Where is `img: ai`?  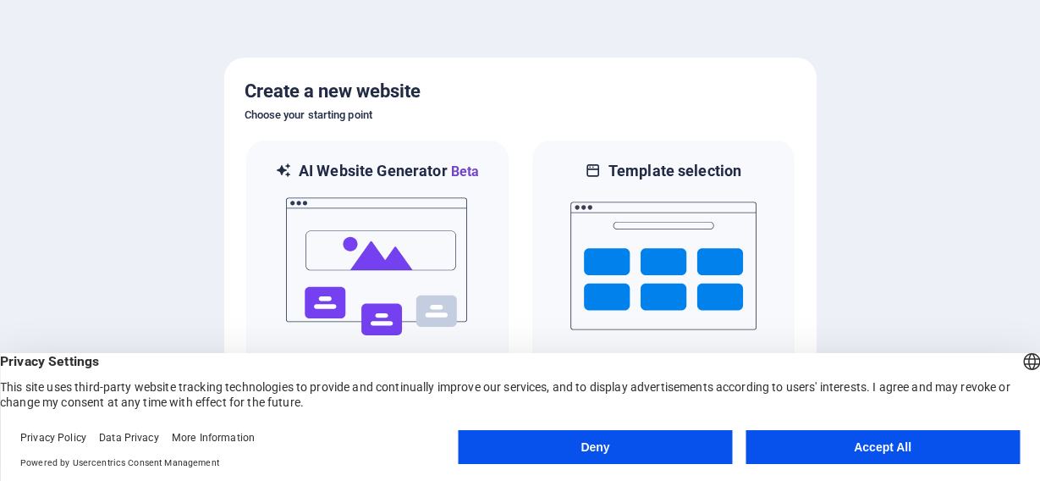 img: ai is located at coordinates (377, 267).